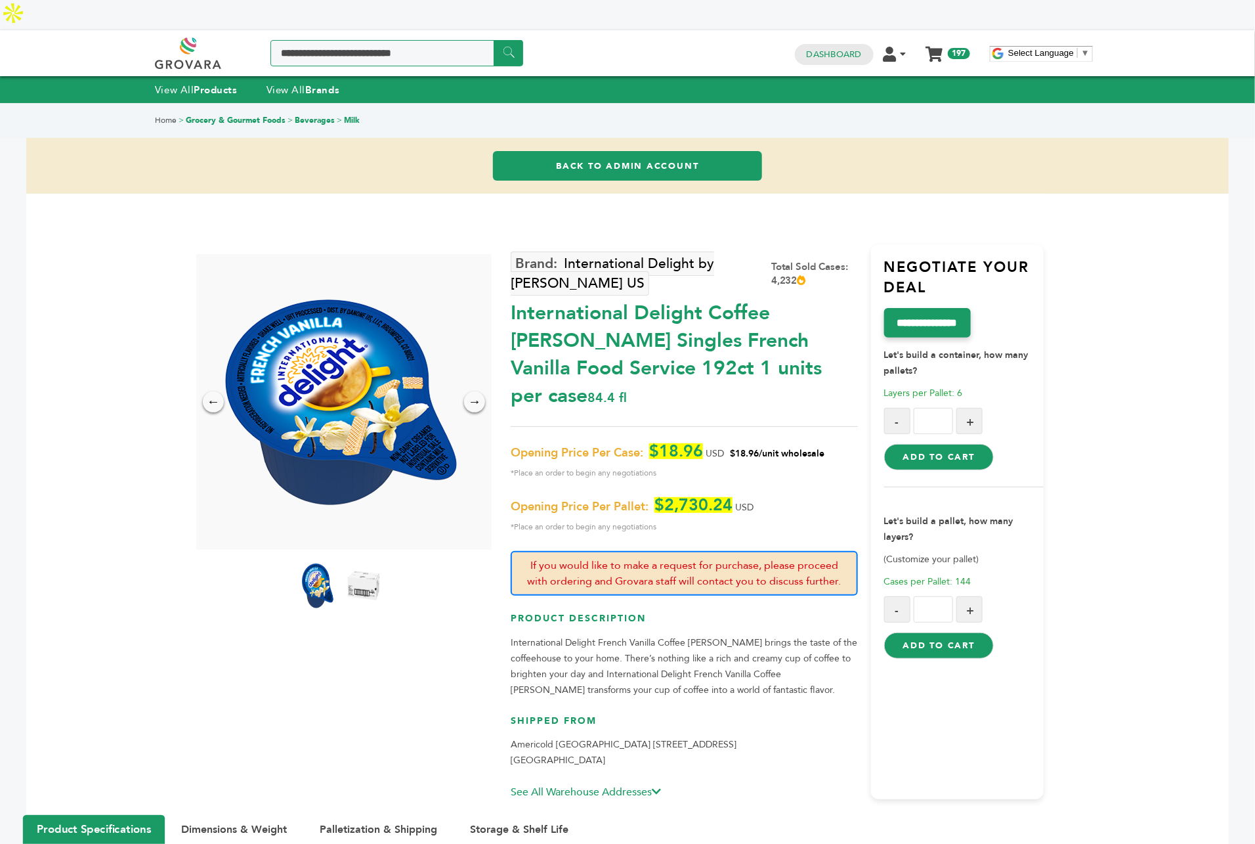  Describe the element at coordinates (777, 453) in the screenshot. I see `span: $18.96/unit wholesale` at that location.